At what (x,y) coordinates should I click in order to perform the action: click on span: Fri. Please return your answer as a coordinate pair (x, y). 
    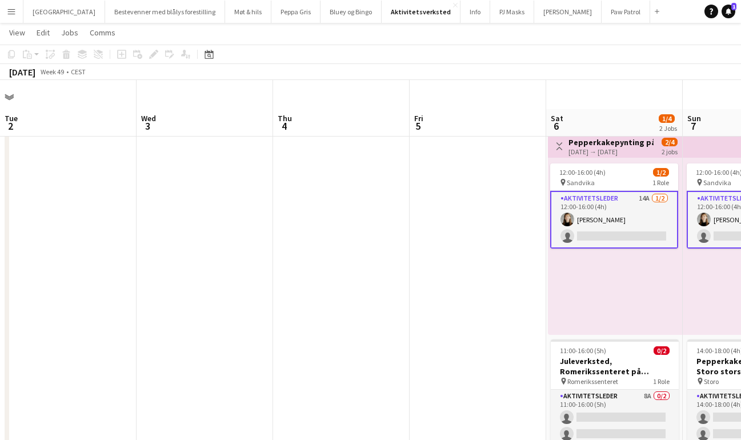
    Looking at the image, I should click on (419, 118).